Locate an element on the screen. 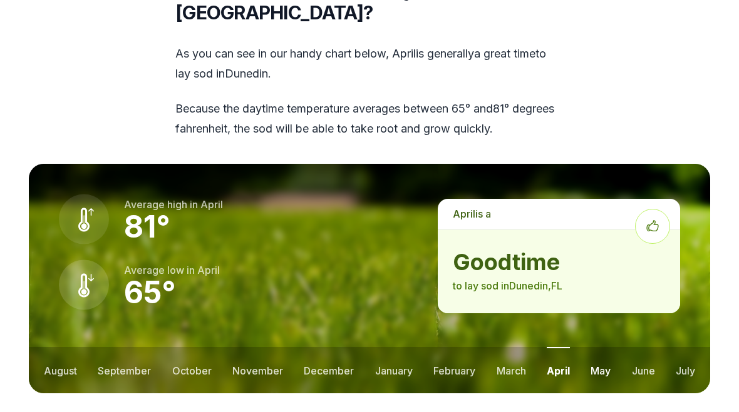  button: march is located at coordinates (511, 371).